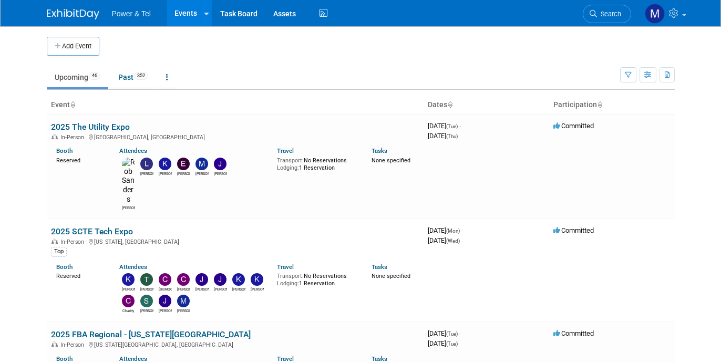 The width and height of the screenshot is (721, 363). Describe the element at coordinates (239, 289) in the screenshot. I see `div: Kevin Stevens` at that location.